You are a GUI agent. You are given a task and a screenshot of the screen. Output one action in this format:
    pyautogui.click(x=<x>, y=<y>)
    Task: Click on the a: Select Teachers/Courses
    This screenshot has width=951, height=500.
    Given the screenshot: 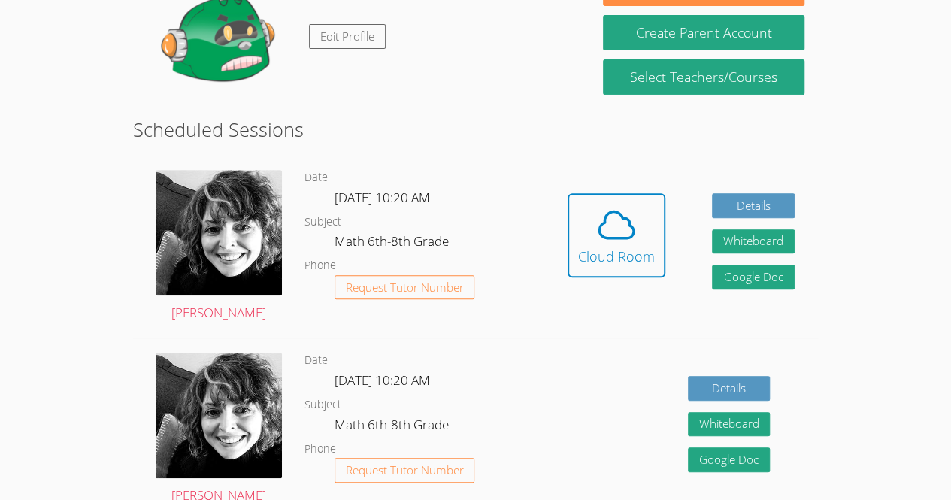 What is the action you would take?
    pyautogui.click(x=703, y=77)
    